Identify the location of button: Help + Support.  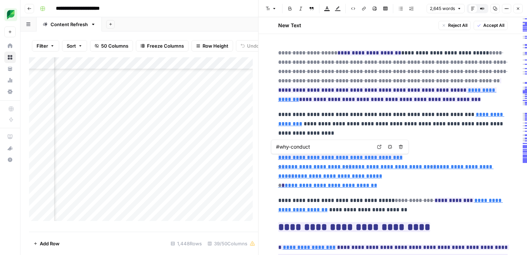
(10, 160).